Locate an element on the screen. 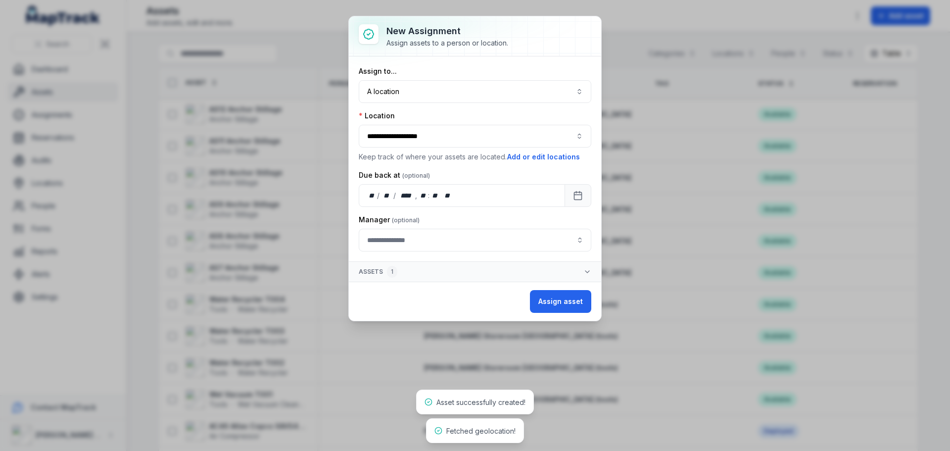 The image size is (950, 451). div: Assign assets to a person or location. is located at coordinates (447, 43).